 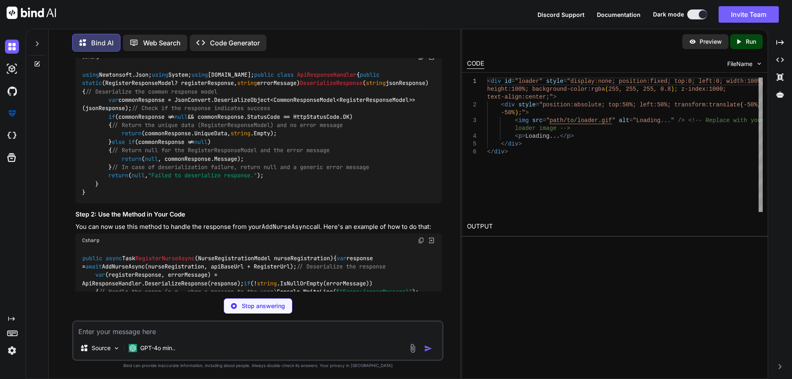 What do you see at coordinates (668, 14) in the screenshot?
I see `span: Dark mode` at bounding box center [668, 14].